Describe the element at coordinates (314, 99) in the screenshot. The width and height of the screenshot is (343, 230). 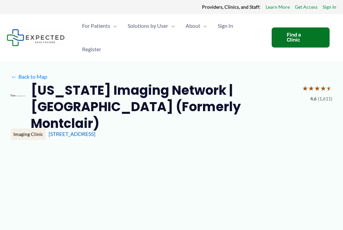
I see `span: 4.6` at that location.